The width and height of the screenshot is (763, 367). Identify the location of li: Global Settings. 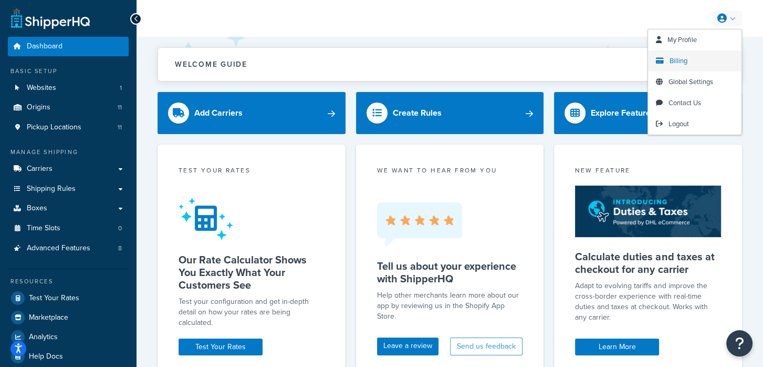
(695, 82).